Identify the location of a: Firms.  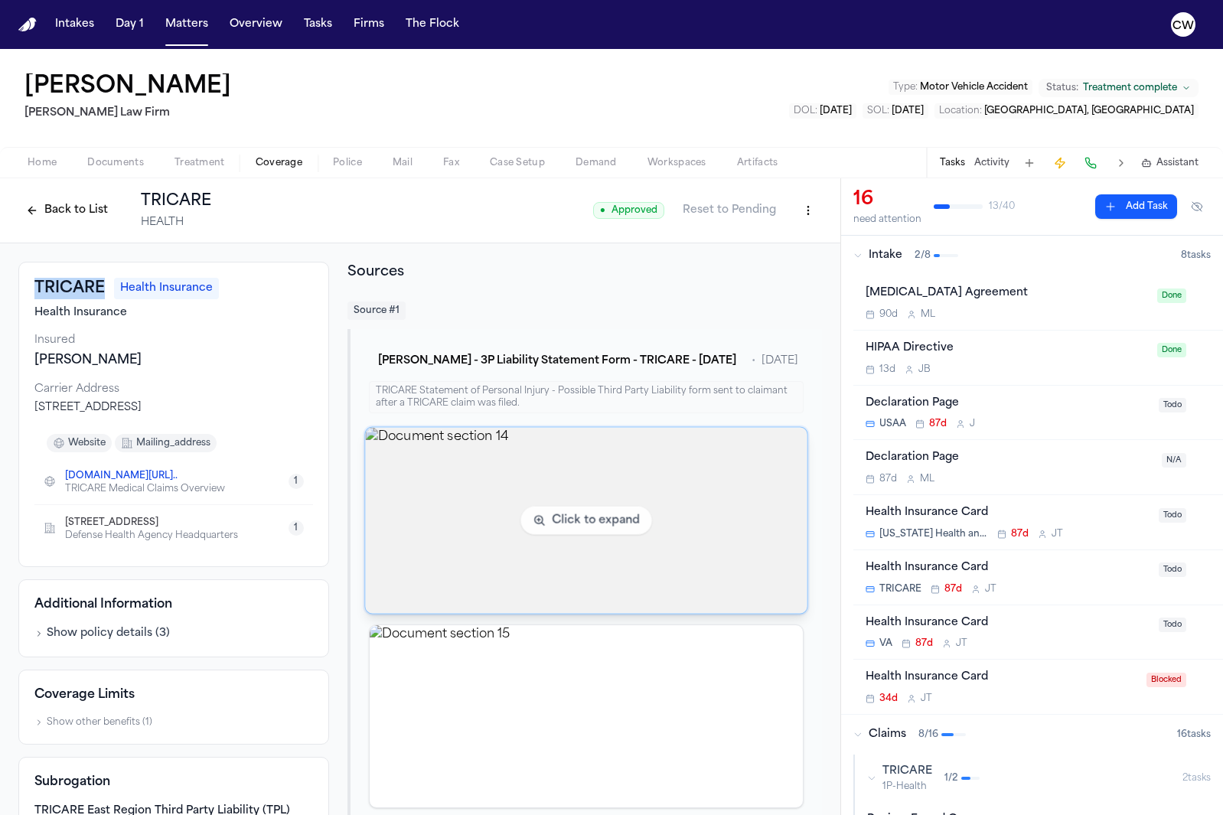
(369, 24).